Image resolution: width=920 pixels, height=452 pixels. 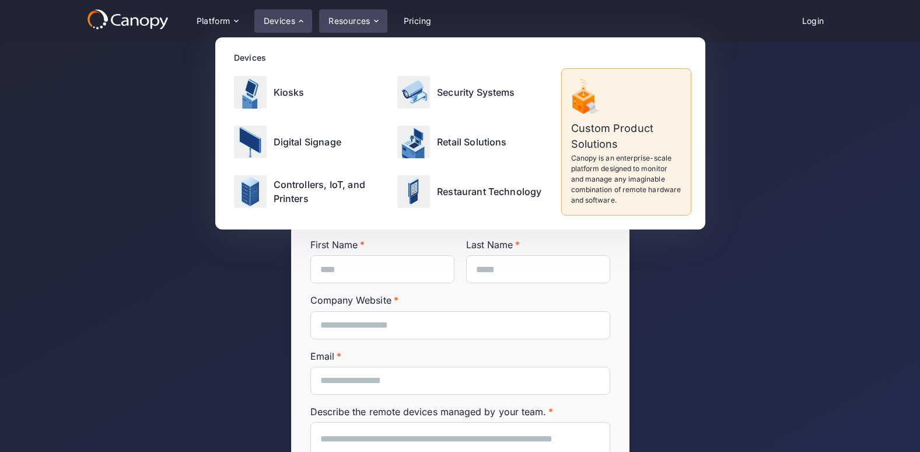 I want to click on span: Company Website, so click(x=351, y=300).